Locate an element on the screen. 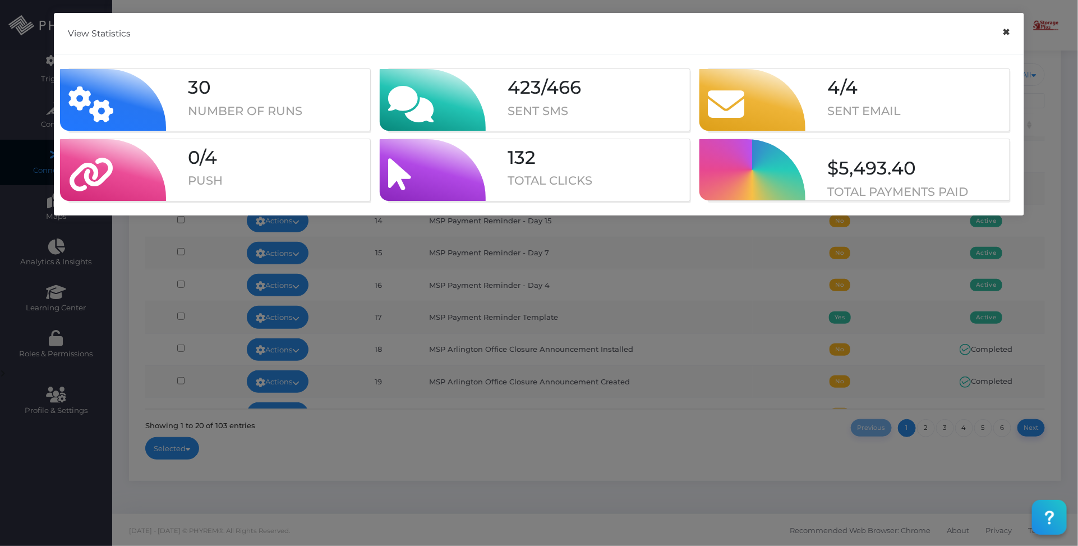  span: 466 is located at coordinates (564, 87).